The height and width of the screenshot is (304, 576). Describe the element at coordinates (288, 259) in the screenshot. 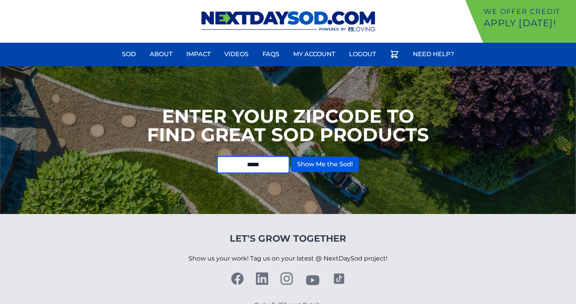

I see `p: Show us your work! Tag us on your latest @ NextDaySod project!` at that location.